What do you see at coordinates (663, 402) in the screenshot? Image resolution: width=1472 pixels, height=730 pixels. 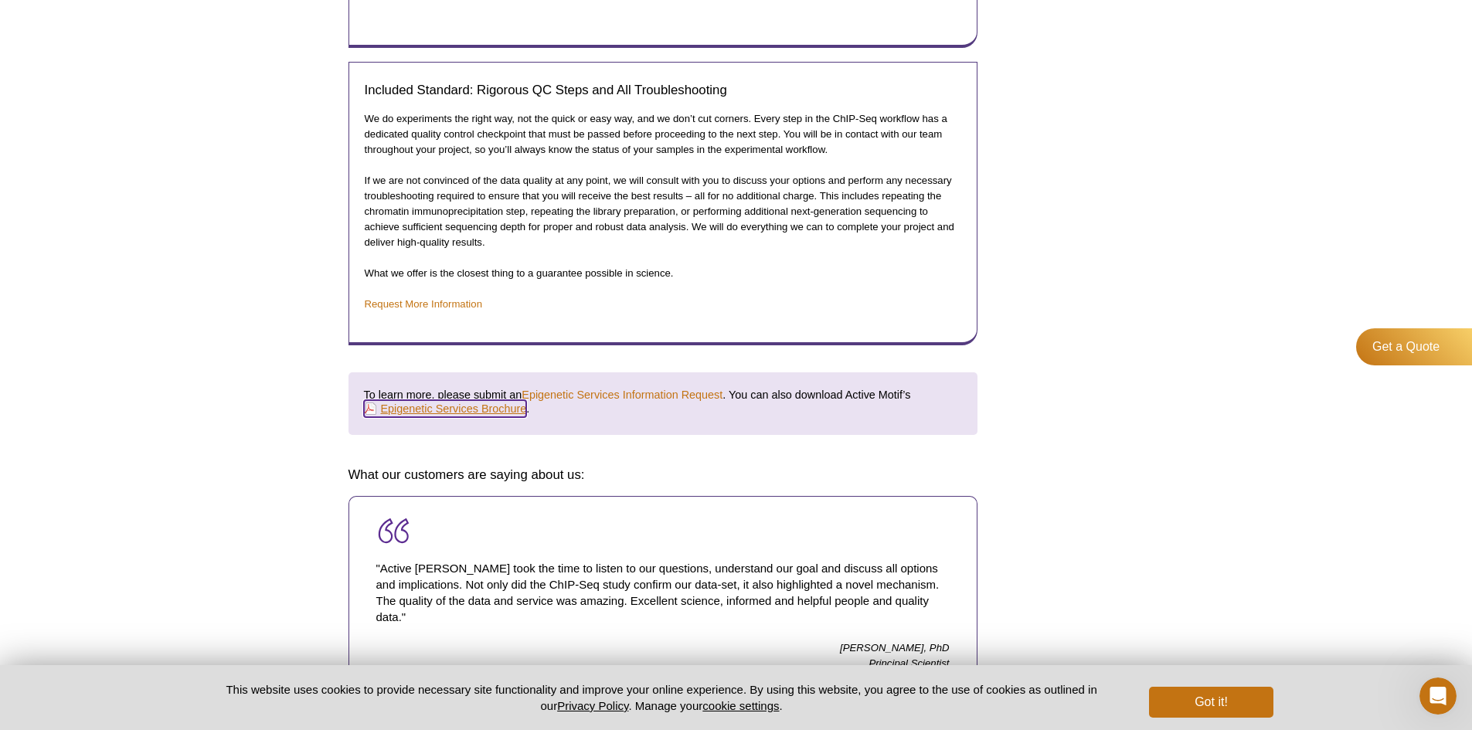 I see `h4: To learn more, please submit an . You can also download Active Motif’s .` at bounding box center [663, 402].